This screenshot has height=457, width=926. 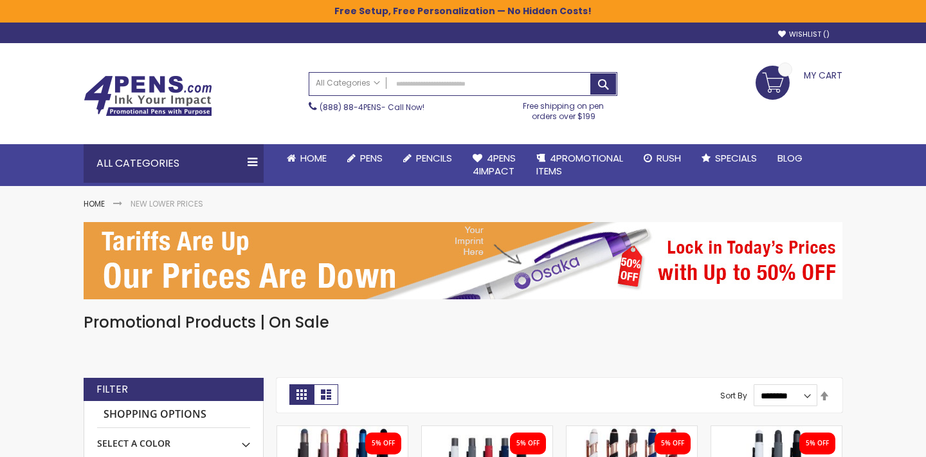 What do you see at coordinates (494, 165) in the screenshot?
I see `a: 4Pens4impact` at bounding box center [494, 165].